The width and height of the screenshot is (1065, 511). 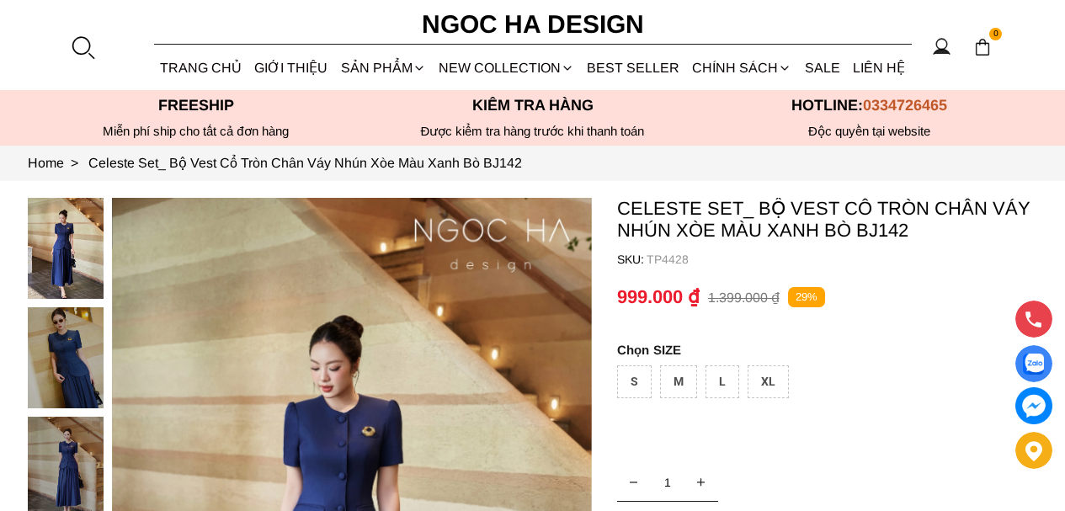 What do you see at coordinates (66, 358) in the screenshot?
I see `img: Celeste Set_ Bộ Vest Cổ Tròn Chân Váy Nhún Xòe Màu Xanh Bò BJ142_mini_1` at bounding box center [66, 358].